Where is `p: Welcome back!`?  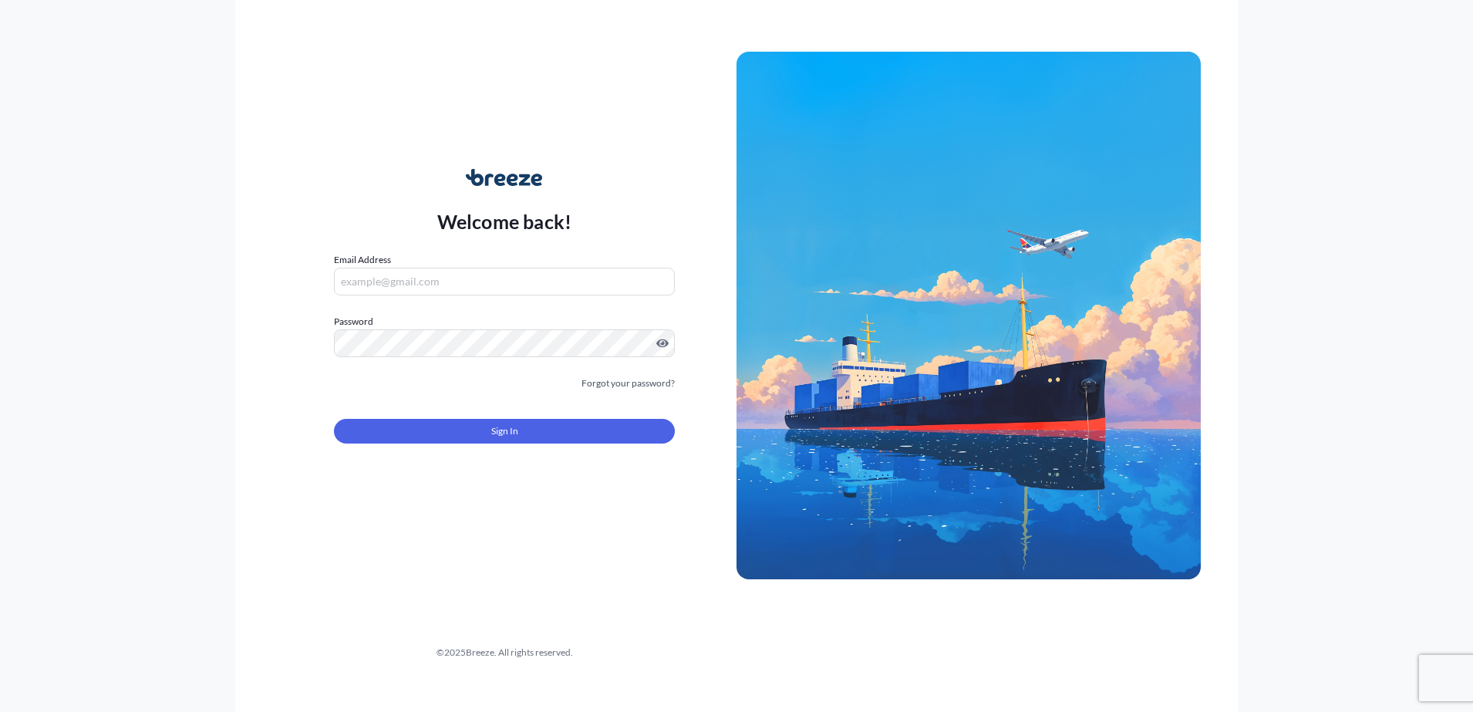
p: Welcome back! is located at coordinates (504, 221).